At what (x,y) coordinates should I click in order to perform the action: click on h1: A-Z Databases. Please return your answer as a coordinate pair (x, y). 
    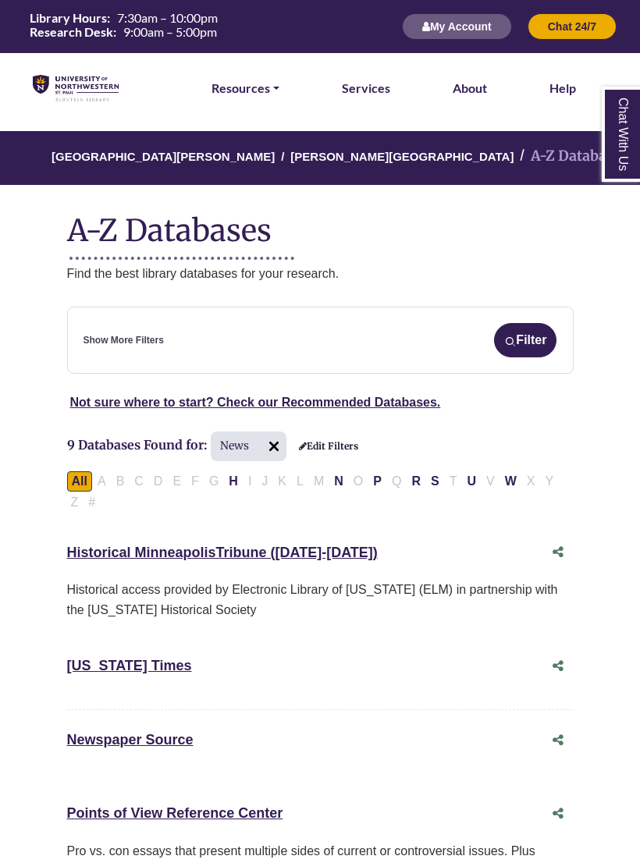
    Looking at the image, I should click on (320, 224).